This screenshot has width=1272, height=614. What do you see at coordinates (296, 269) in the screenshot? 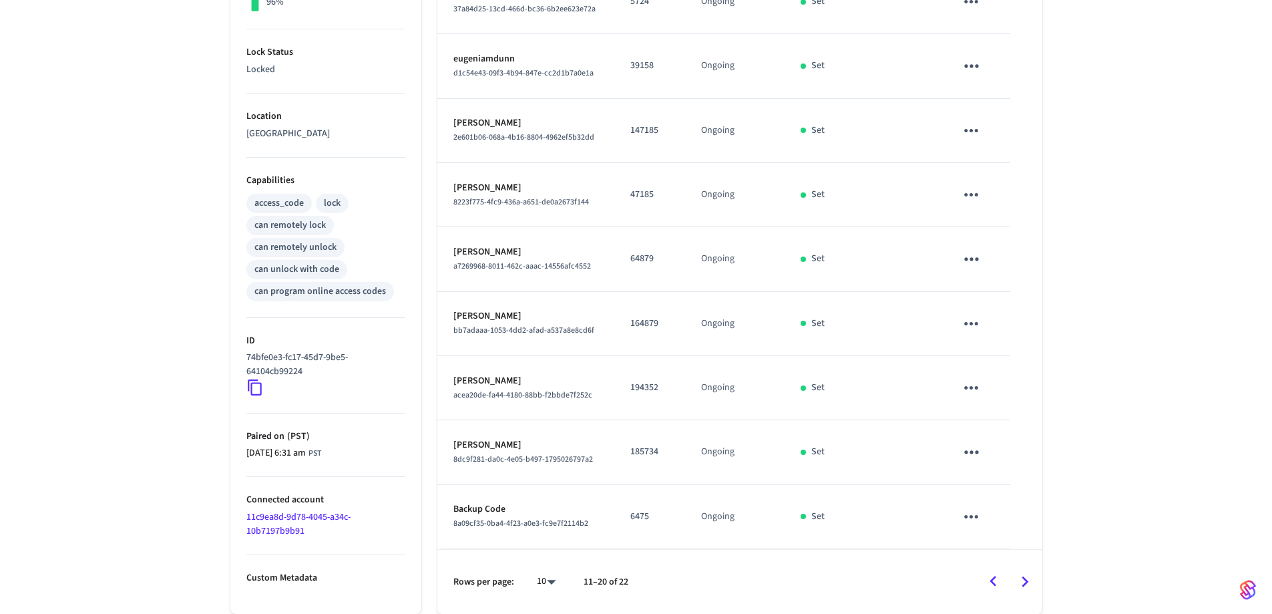
I see `div: can unlock with code` at bounding box center [296, 269].